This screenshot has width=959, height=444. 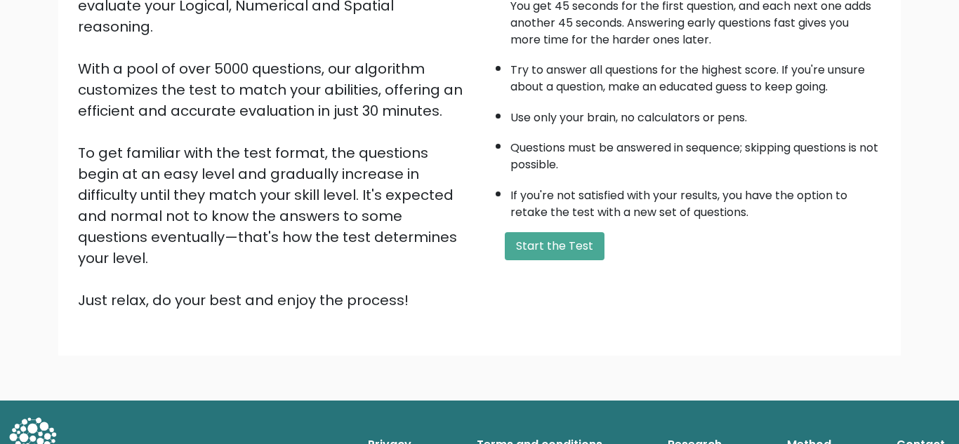 I want to click on li: Questions must be answered in sequence; skipping questions is not possible., so click(x=696, y=153).